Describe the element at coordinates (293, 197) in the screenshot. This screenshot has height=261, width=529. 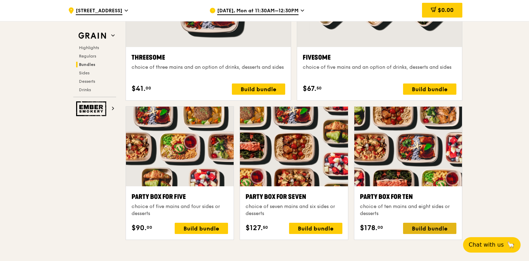
I see `div: Party Box for Seven` at that location.